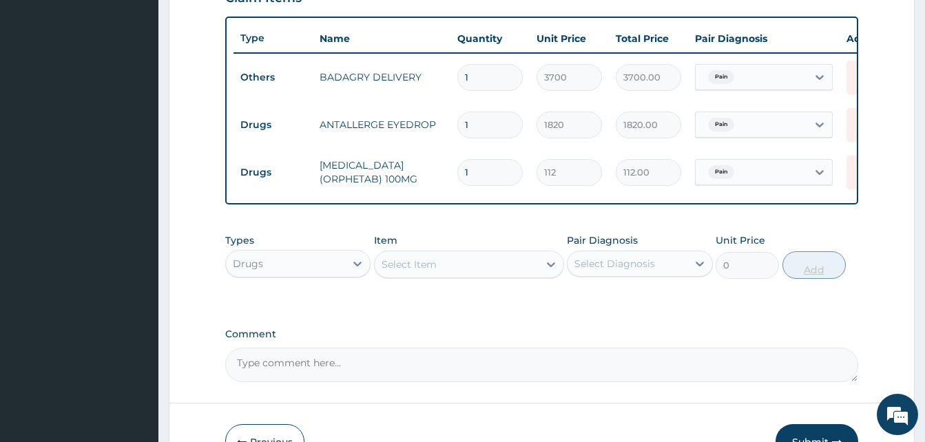 Image resolution: width=925 pixels, height=442 pixels. What do you see at coordinates (382, 39) in the screenshot?
I see `th: Name` at bounding box center [382, 39].